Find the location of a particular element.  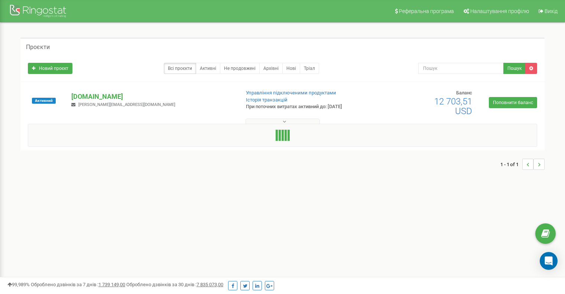

span: 1 - 1 of 1 is located at coordinates (511, 164).